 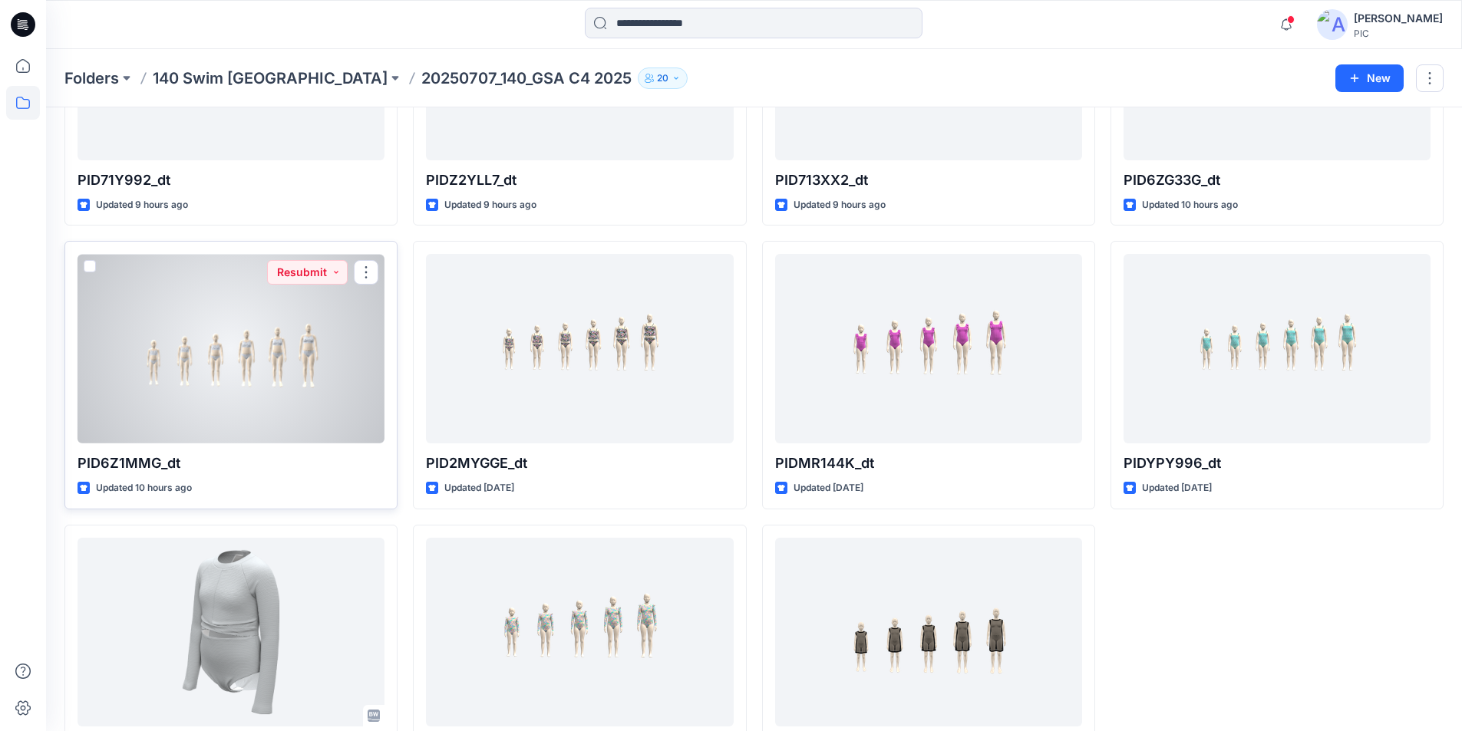 I want to click on p: PID2MYGGE_dt, so click(x=579, y=463).